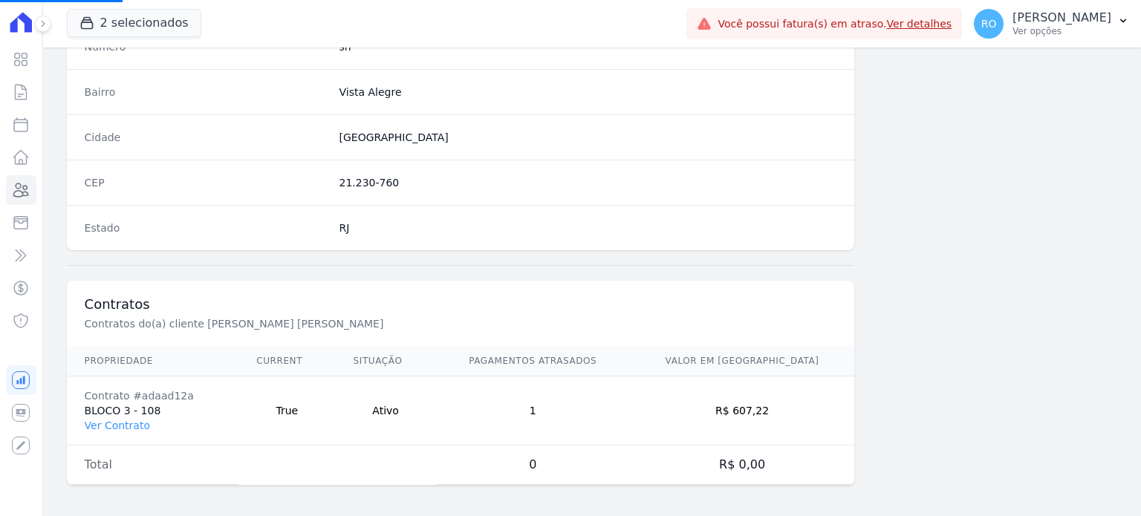 This screenshot has height=516, width=1141. What do you see at coordinates (153, 396) in the screenshot?
I see `div: Contrato #adaad12a` at bounding box center [153, 396].